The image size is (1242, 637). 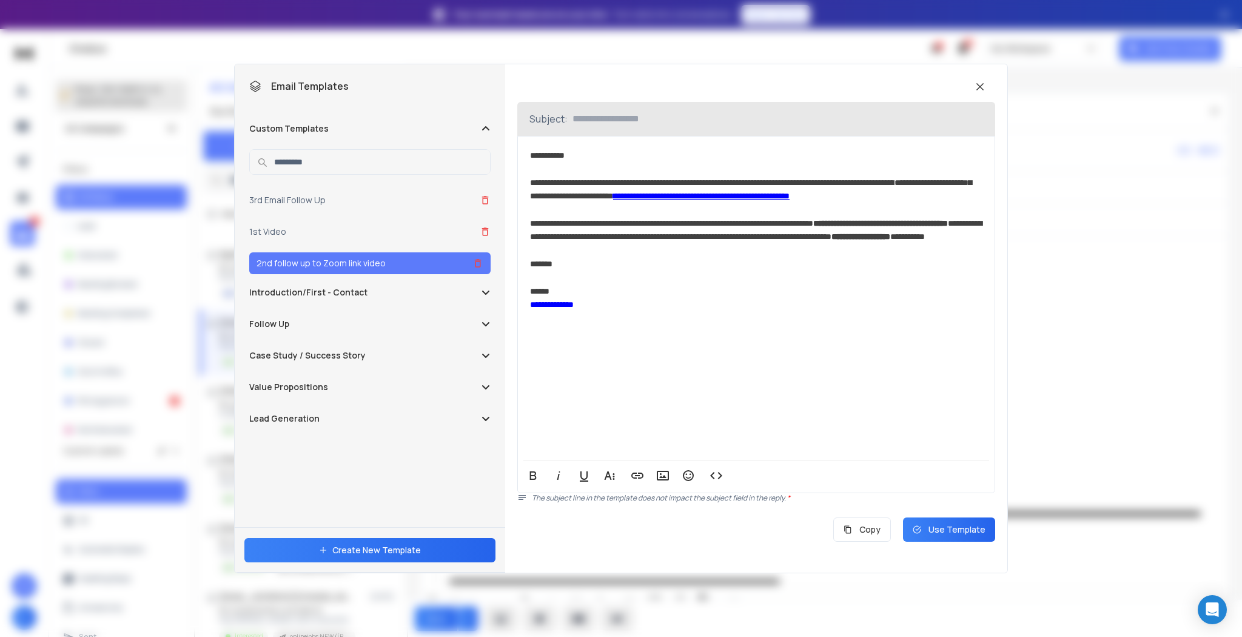 What do you see at coordinates (370, 387) in the screenshot?
I see `button: Value Propositions` at bounding box center [370, 387].